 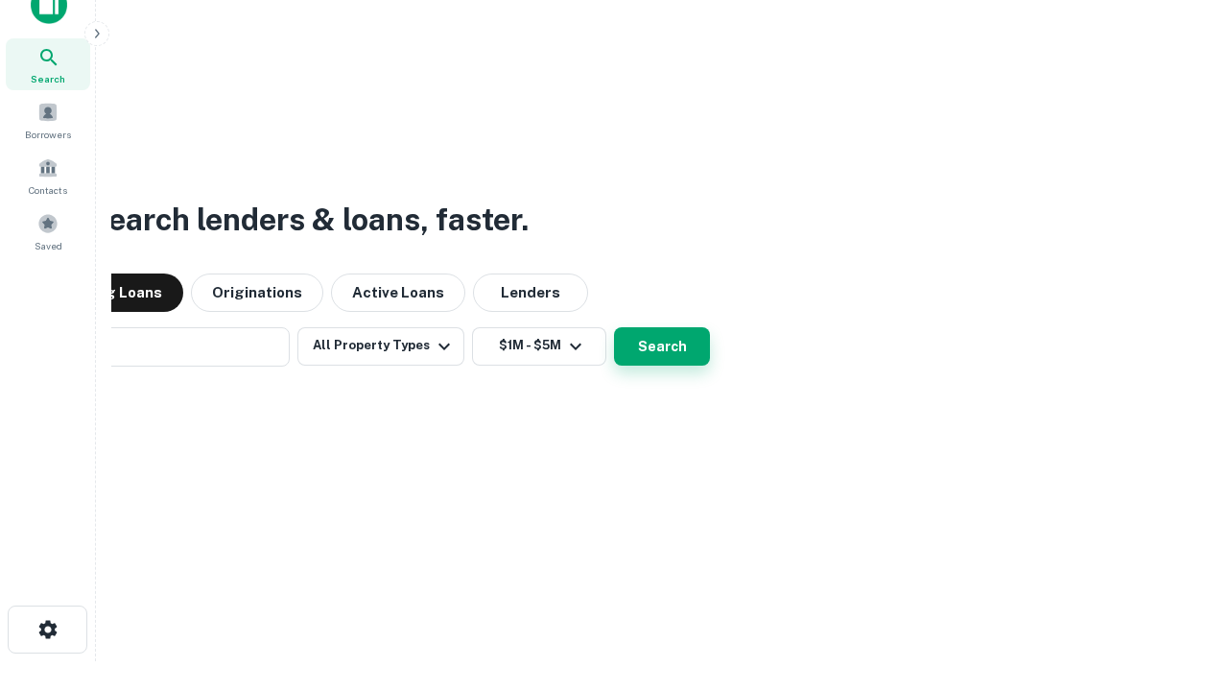 I want to click on span: Search, so click(x=48, y=79).